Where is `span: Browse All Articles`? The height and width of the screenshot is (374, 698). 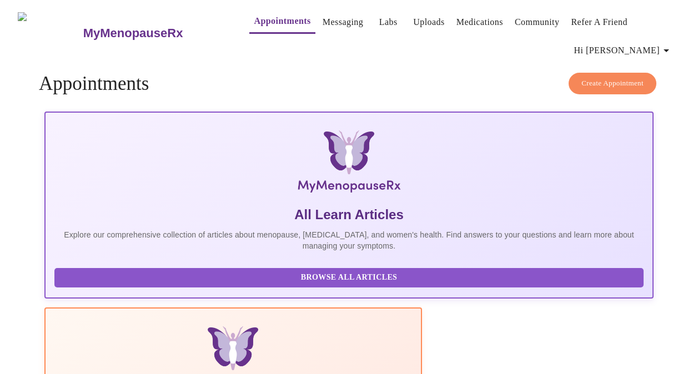
span: Browse All Articles is located at coordinates (349, 278).